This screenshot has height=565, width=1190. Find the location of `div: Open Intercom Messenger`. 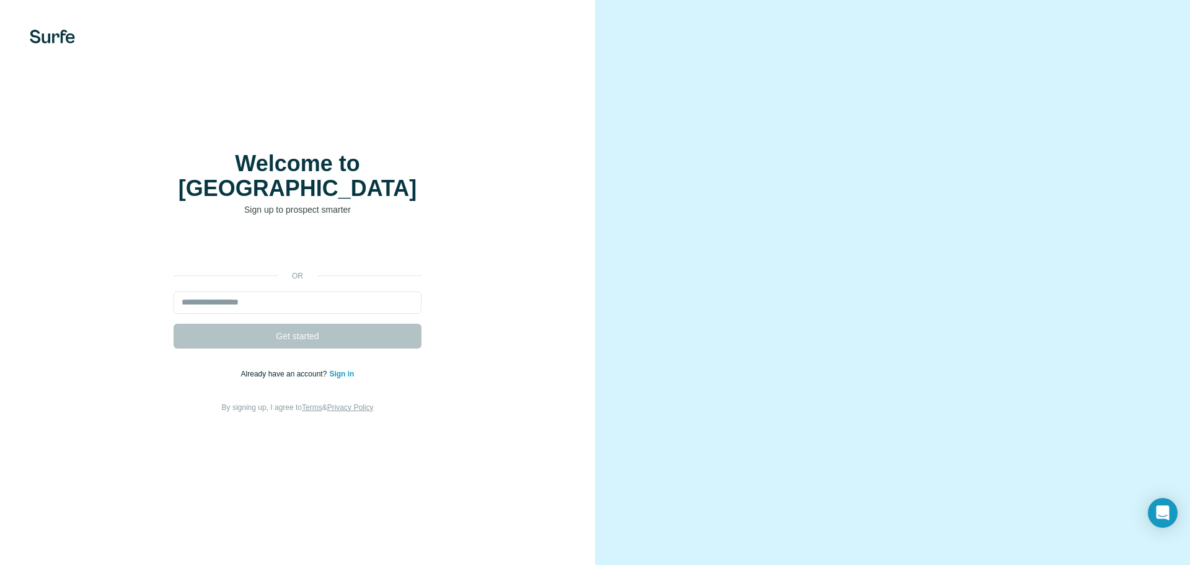

div: Open Intercom Messenger is located at coordinates (1163, 512).